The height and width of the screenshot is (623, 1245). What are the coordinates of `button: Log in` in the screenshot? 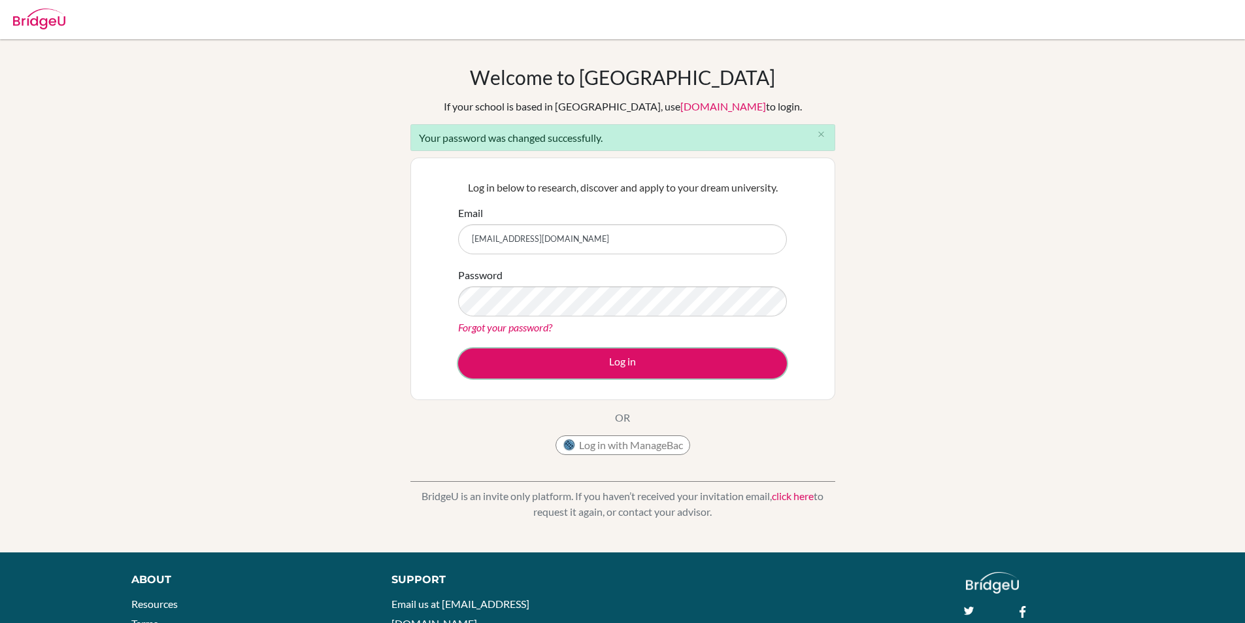 It's located at (622, 363).